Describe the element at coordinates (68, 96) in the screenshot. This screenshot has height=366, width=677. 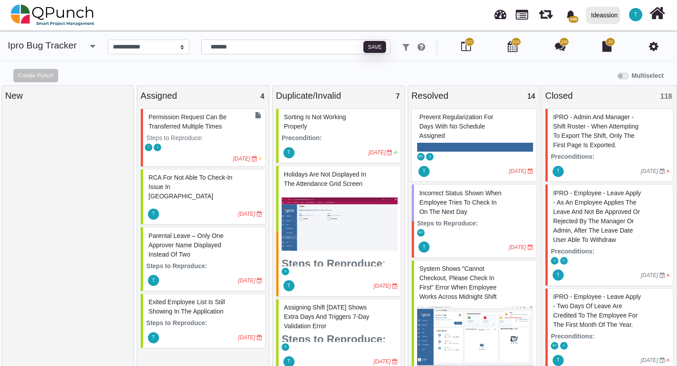
I see `div: New` at that location.